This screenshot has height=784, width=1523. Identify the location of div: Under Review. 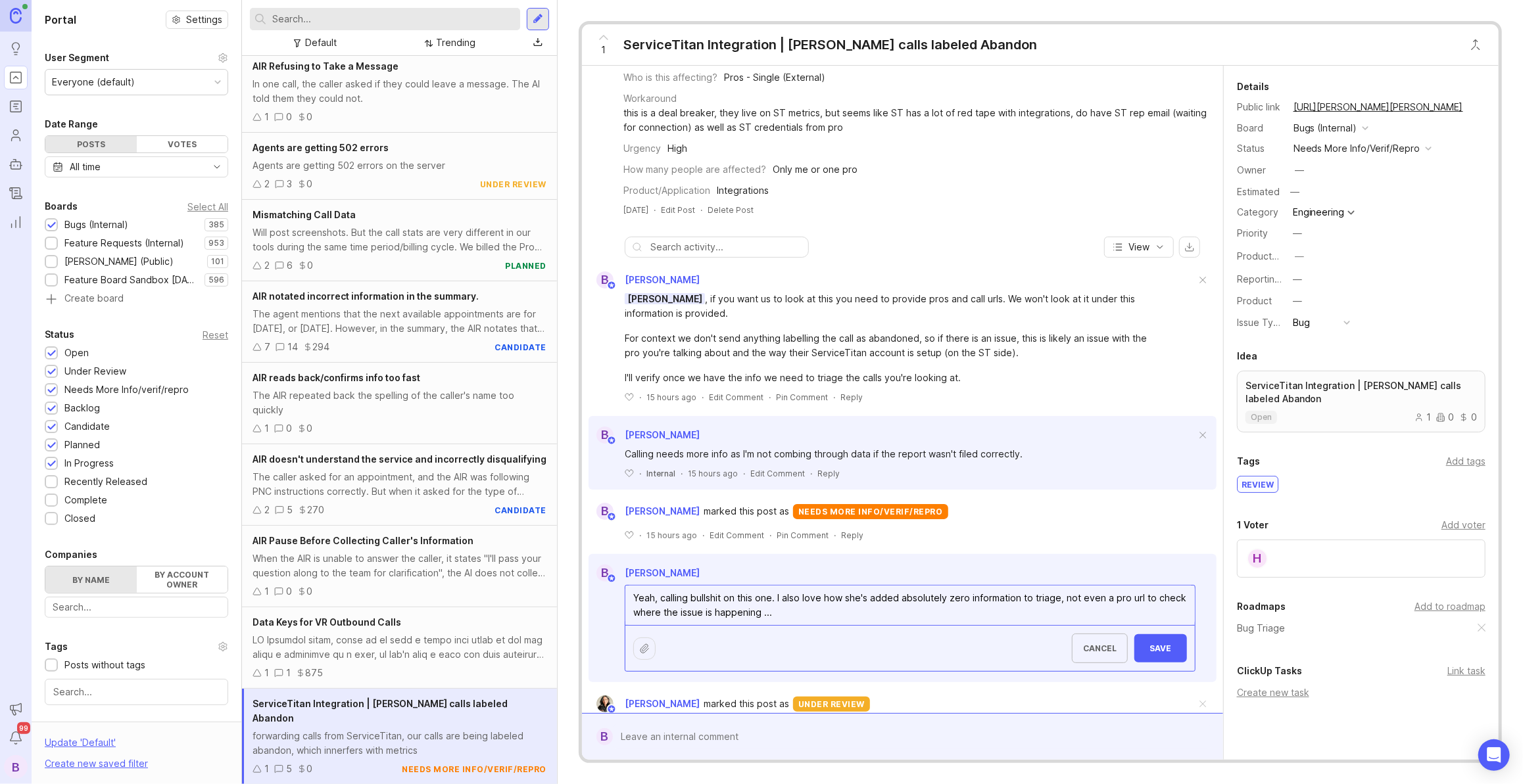
(96, 372).